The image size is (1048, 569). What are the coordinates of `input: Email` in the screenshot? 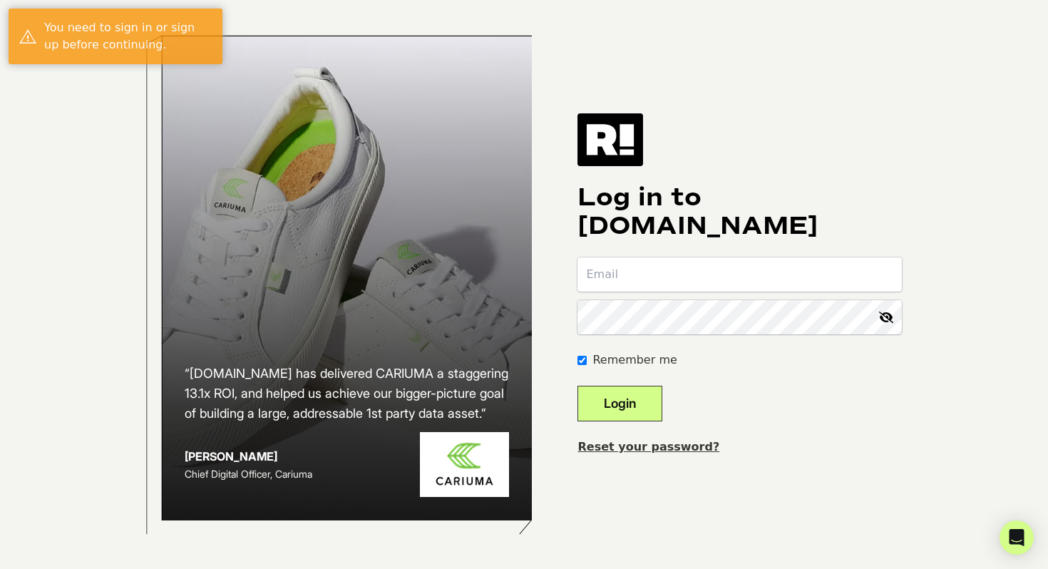 It's located at (739, 274).